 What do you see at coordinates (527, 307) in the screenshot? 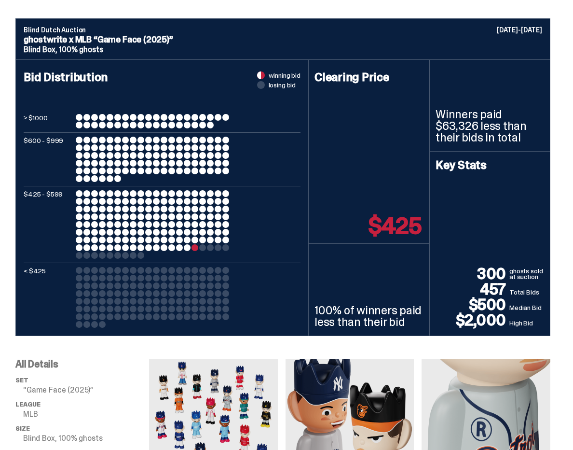
I see `p: Median Bid` at bounding box center [527, 307].